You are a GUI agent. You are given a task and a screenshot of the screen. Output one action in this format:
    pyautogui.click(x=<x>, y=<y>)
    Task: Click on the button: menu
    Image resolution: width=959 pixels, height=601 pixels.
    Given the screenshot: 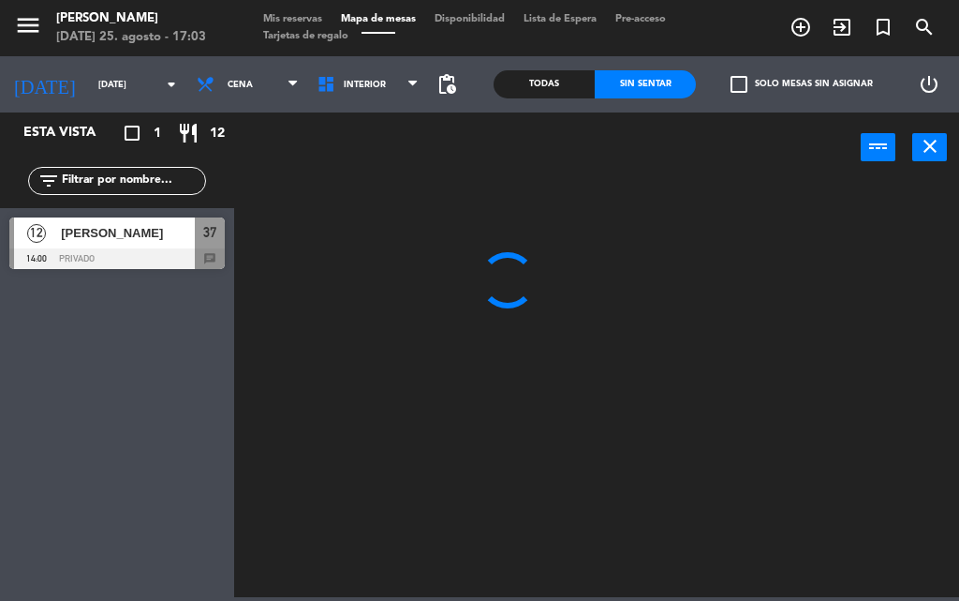 What is the action you would take?
    pyautogui.click(x=28, y=28)
    